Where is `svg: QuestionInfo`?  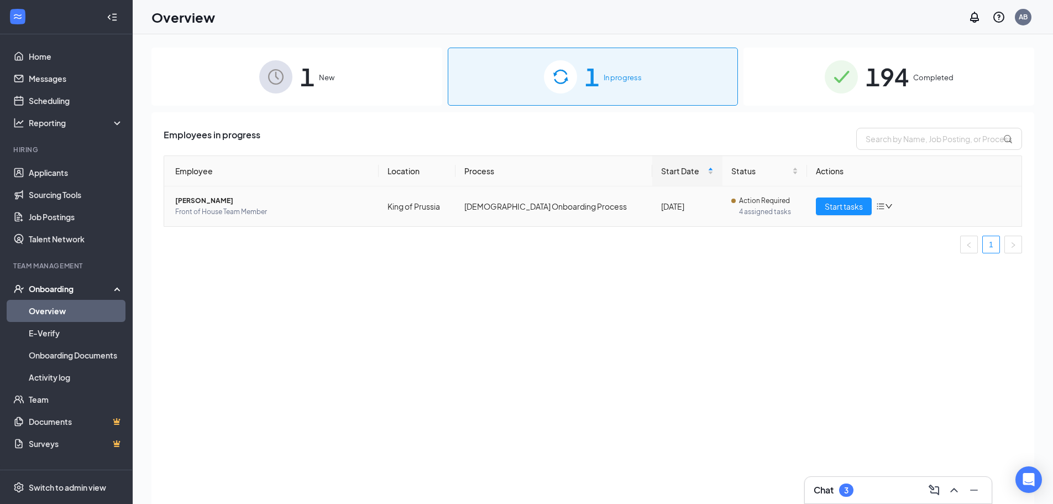 svg: QuestionInfo is located at coordinates (999, 17).